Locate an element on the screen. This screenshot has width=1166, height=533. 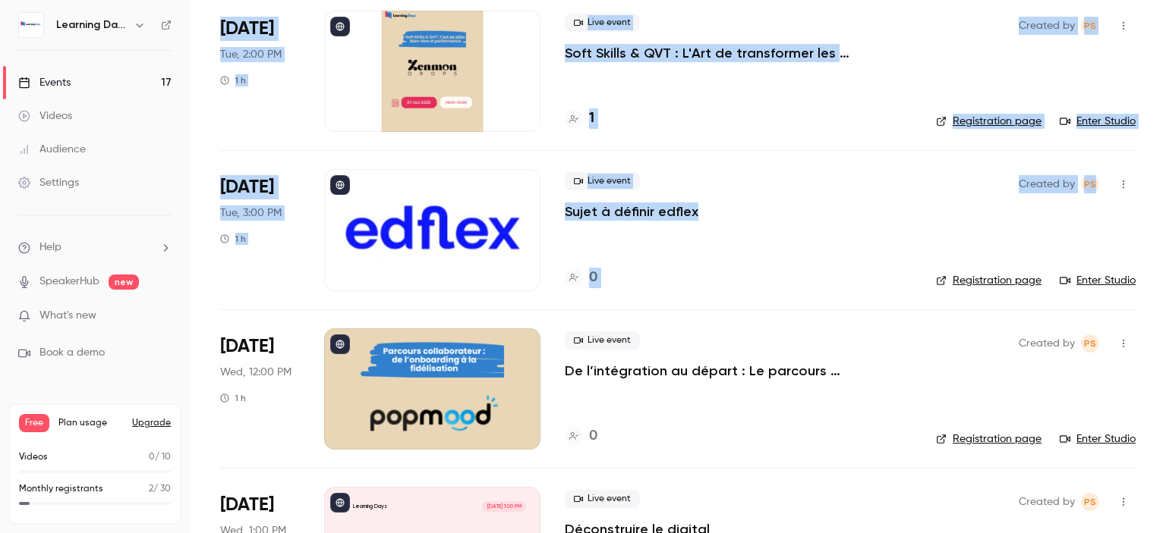
span: Tue, 2:00 PM is located at coordinates (250, 55).